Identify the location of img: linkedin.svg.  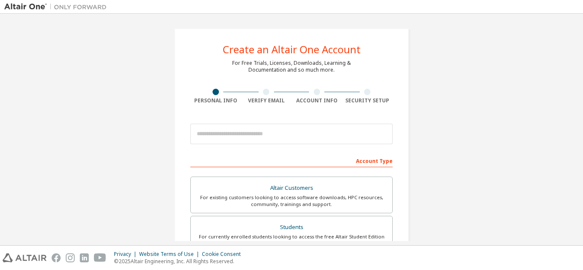
(84, 258).